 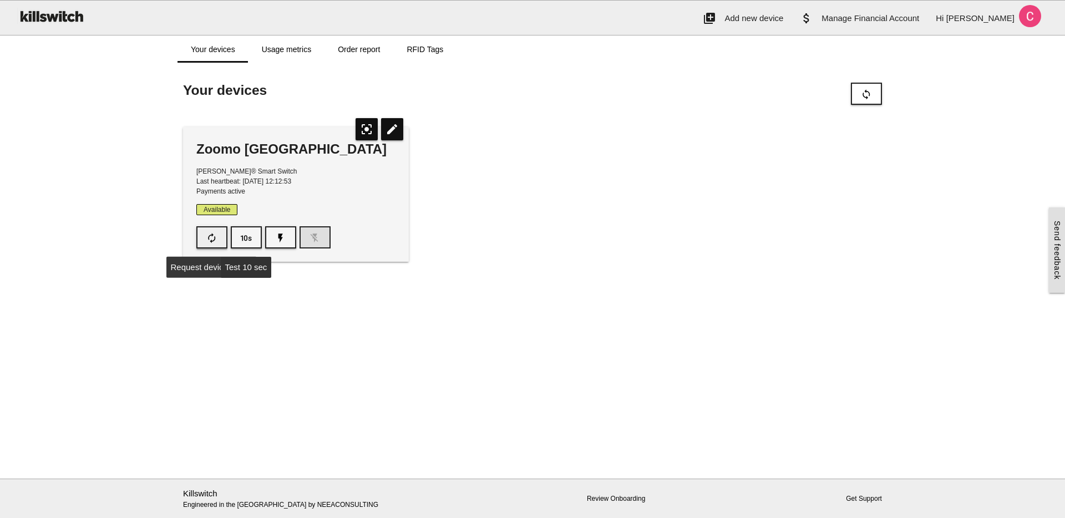 What do you see at coordinates (281, 237) in the screenshot?
I see `button: flash_on` at bounding box center [281, 237].